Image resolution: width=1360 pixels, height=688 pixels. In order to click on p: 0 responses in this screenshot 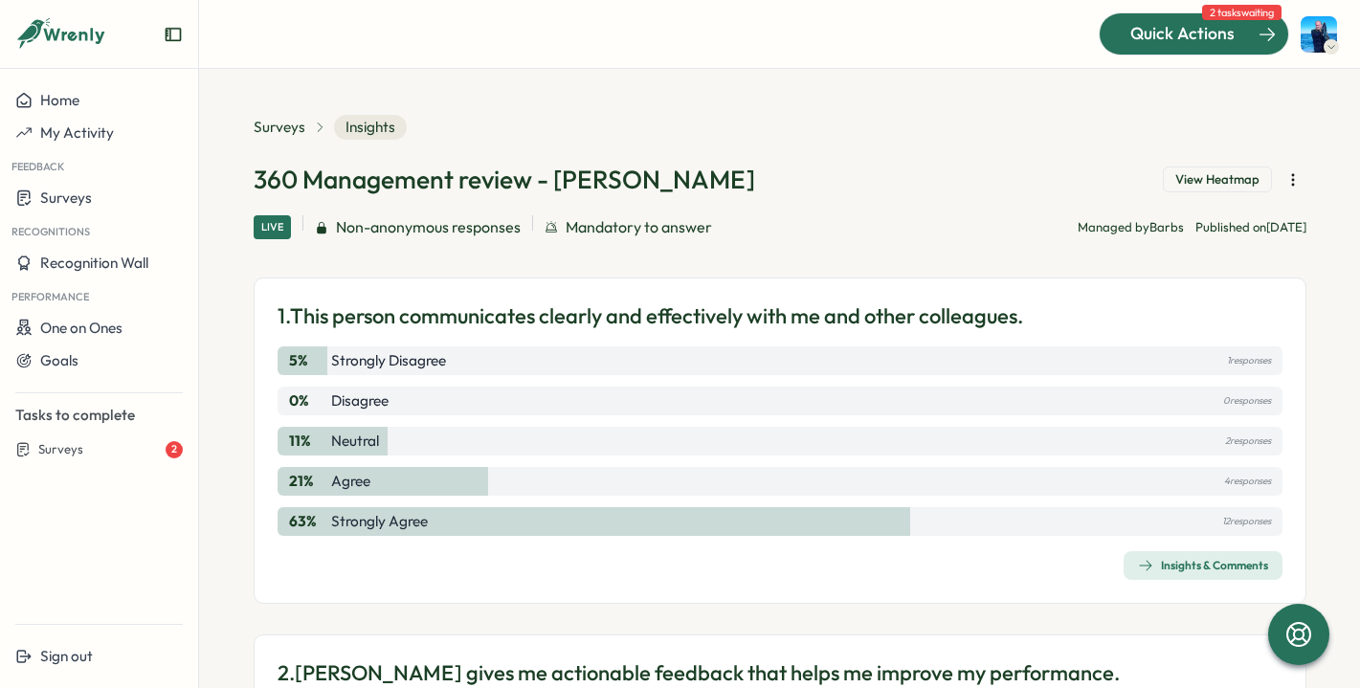, I will do `click(1247, 401)`.